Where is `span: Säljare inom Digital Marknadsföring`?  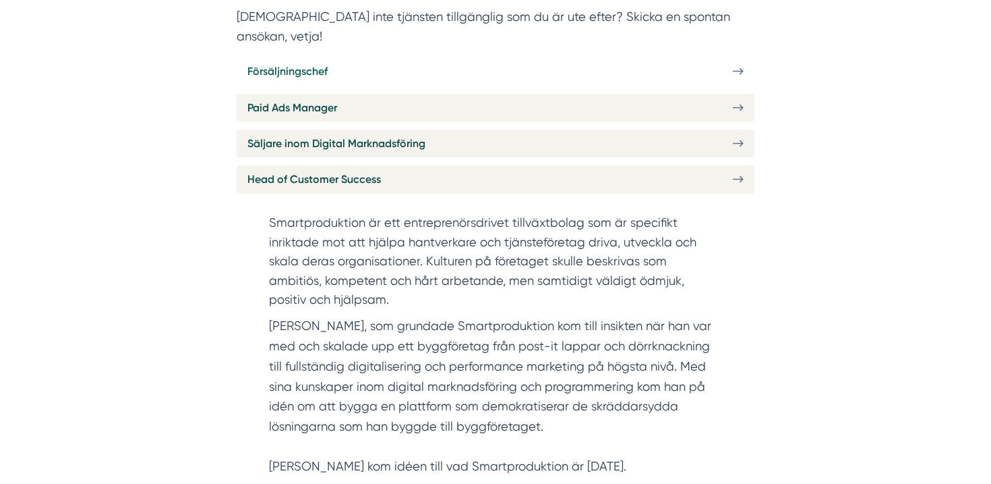 span: Säljare inom Digital Marknadsföring is located at coordinates (337, 143).